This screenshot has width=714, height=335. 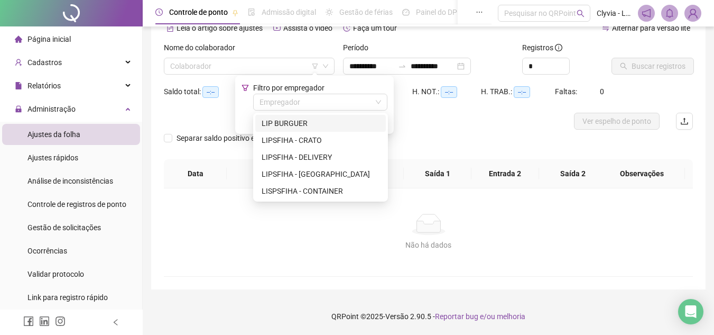 What do you see at coordinates (49, 39) in the screenshot?
I see `span: Página inicial` at bounding box center [49, 39].